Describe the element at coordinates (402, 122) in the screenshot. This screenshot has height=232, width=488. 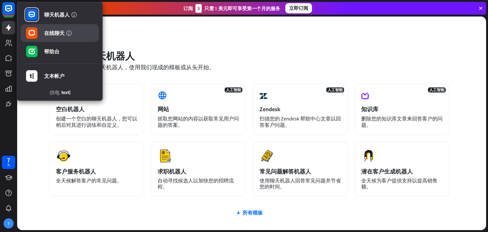
I see `font: 删除您的知识库文章来回答客户的问题。` at that location.